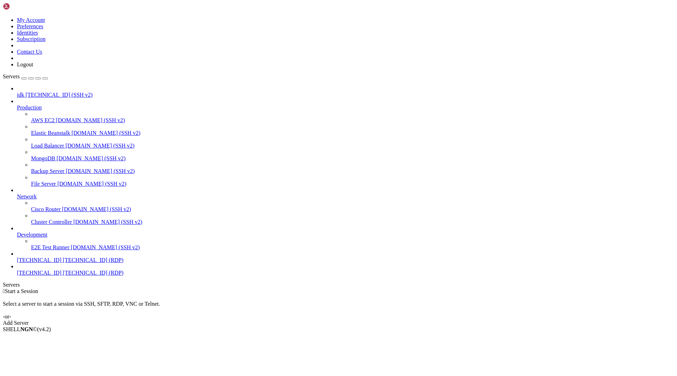 Image resolution: width=677 pixels, height=376 pixels. I want to click on a: Subscription, so click(31, 39).